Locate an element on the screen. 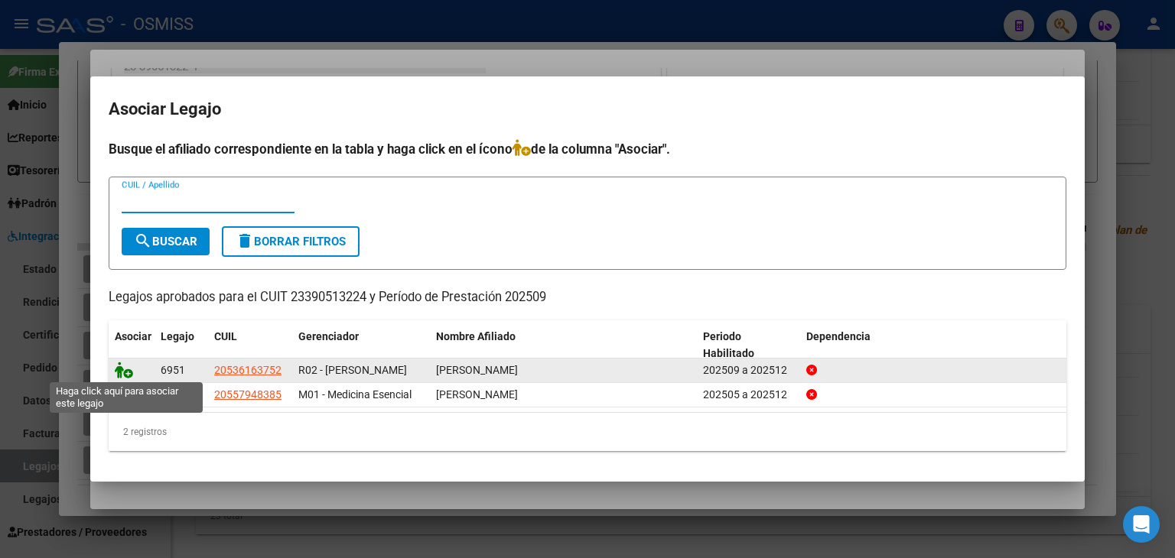 Image resolution: width=1175 pixels, height=558 pixels. div: 202509 a 202512 is located at coordinates (748, 370).